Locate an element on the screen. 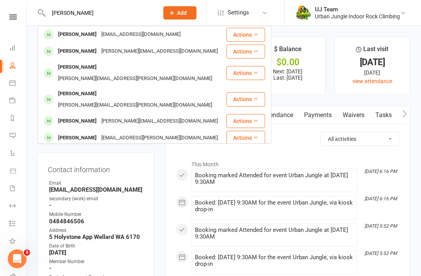 This screenshot has height=276, width=421. a: Tasks is located at coordinates (384, 115).